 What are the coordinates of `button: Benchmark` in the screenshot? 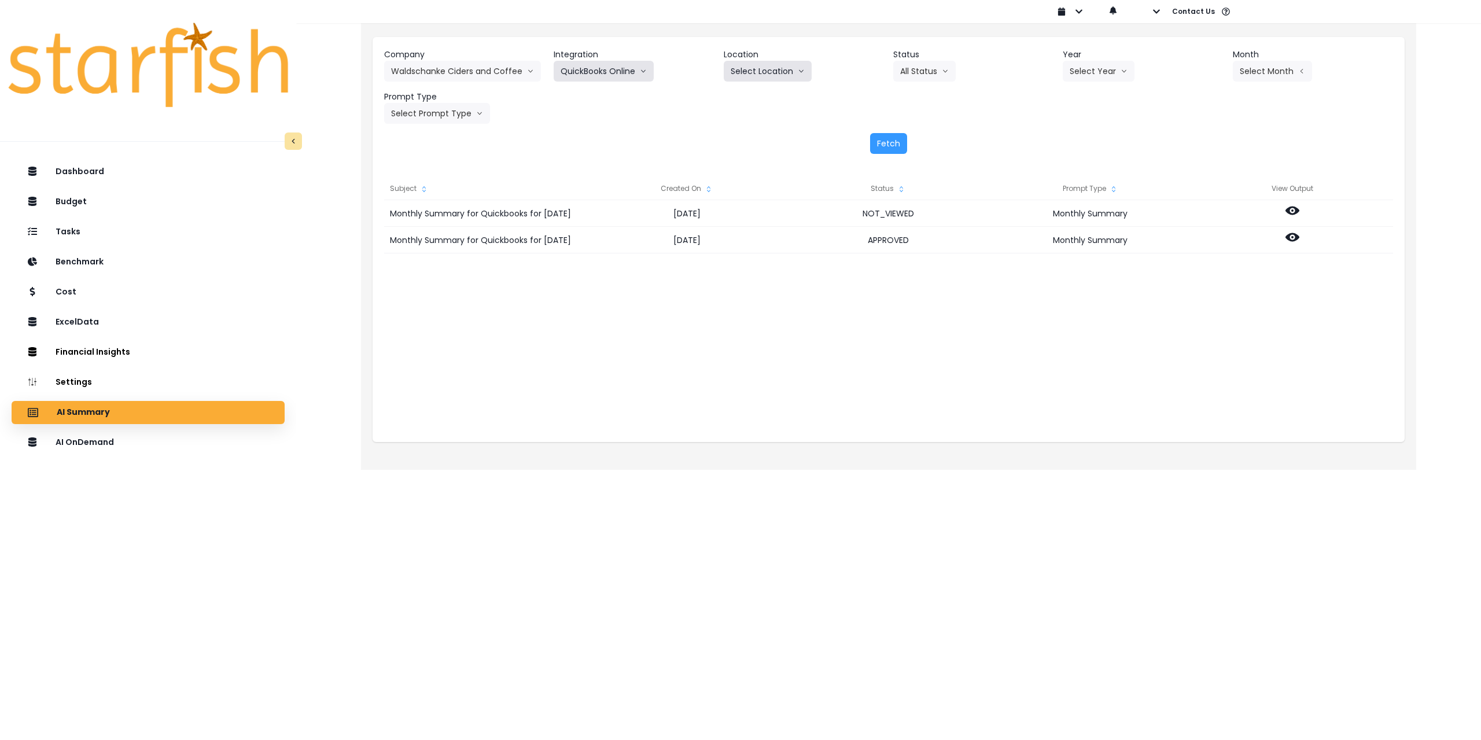 It's located at (148, 262).